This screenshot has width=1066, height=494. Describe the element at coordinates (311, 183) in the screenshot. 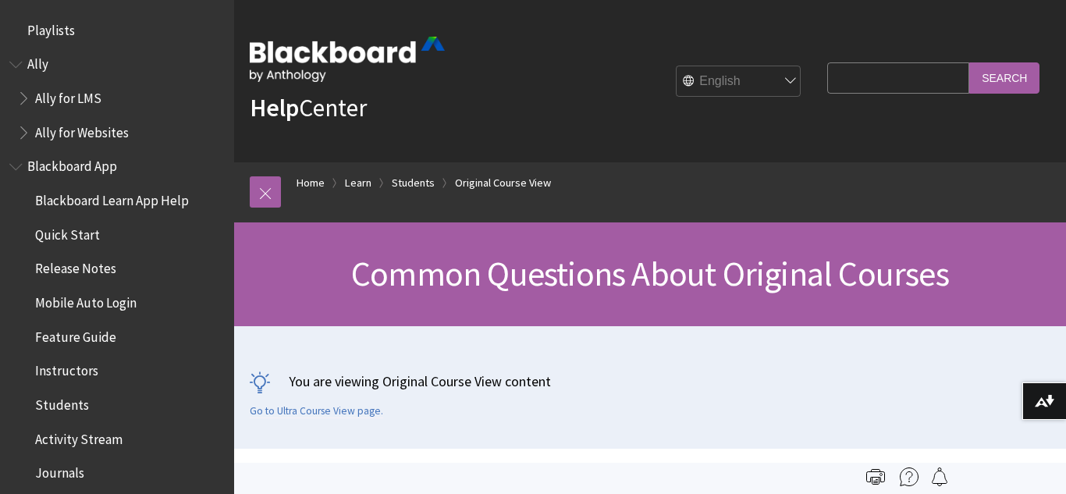

I see `a: Home` at that location.